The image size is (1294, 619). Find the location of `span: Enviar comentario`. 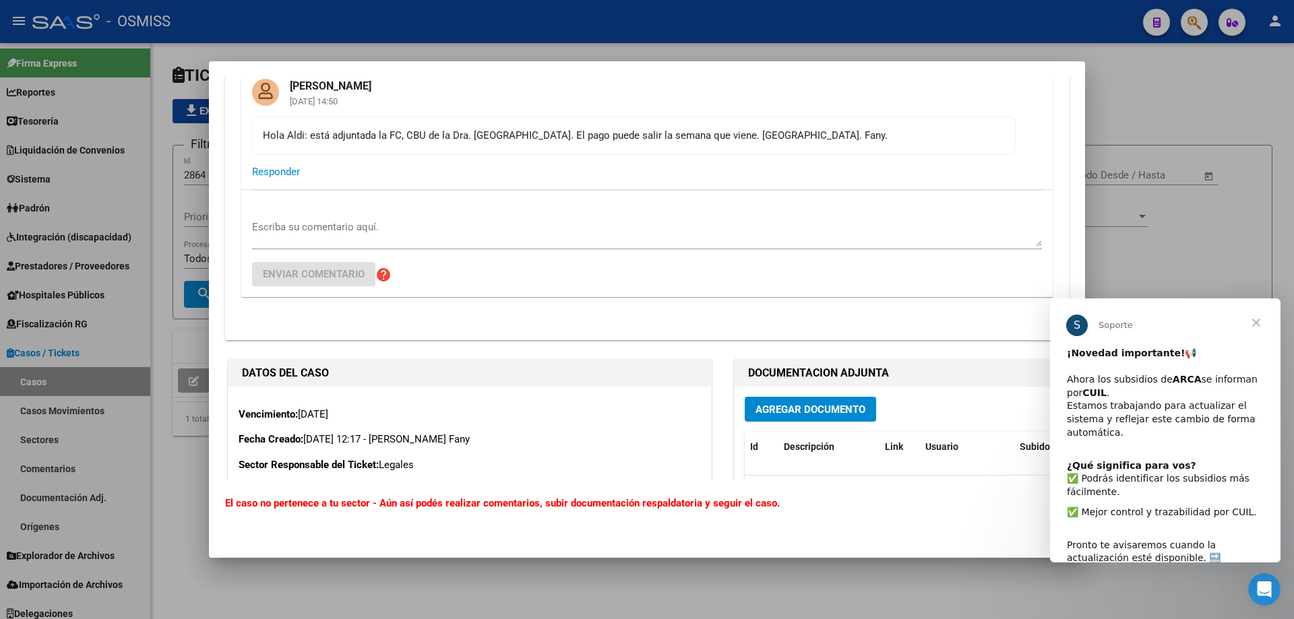

span: Enviar comentario is located at coordinates (313, 274).